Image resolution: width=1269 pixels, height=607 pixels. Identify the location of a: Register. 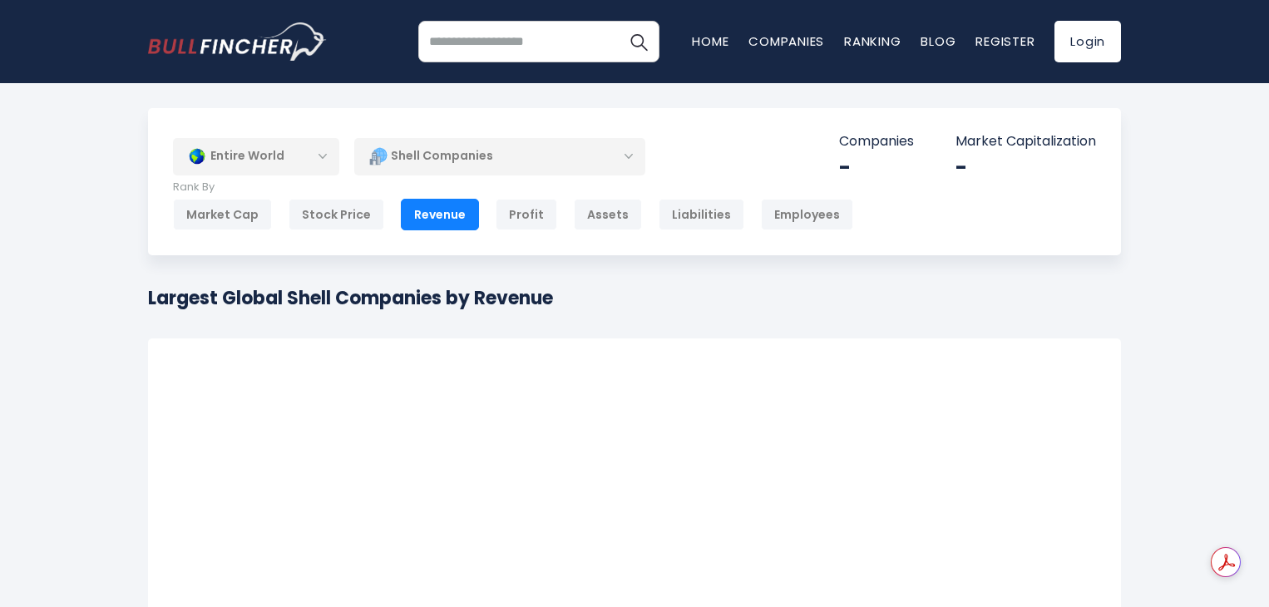
(1005, 41).